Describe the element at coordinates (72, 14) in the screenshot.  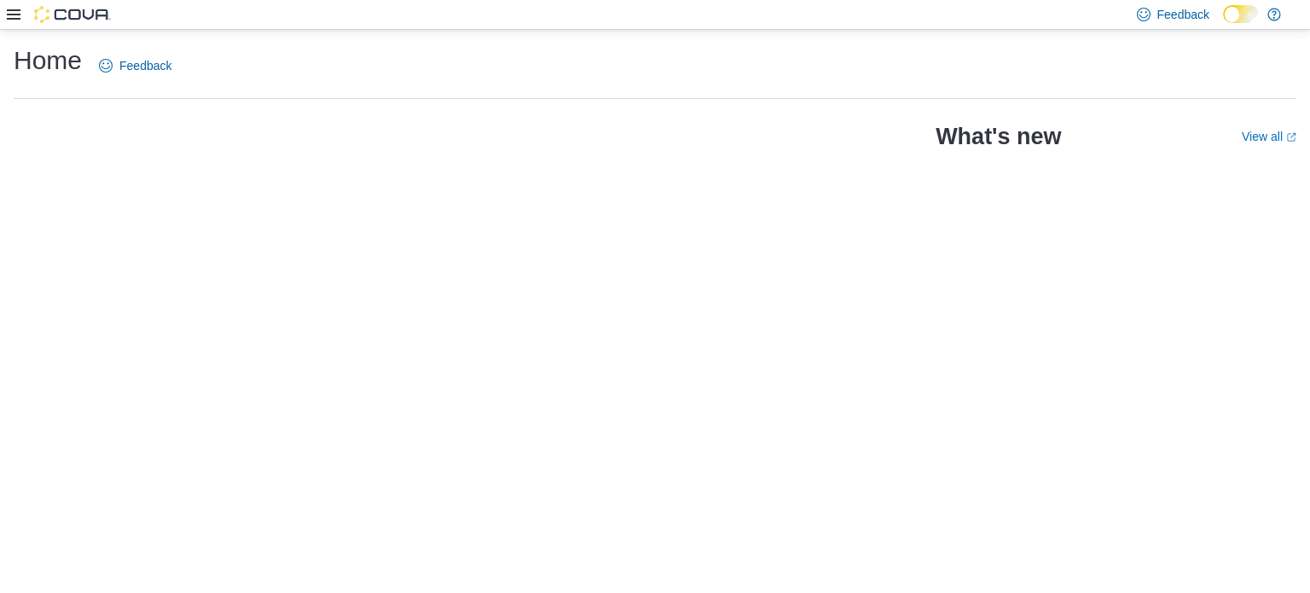
I see `img: Cova` at that location.